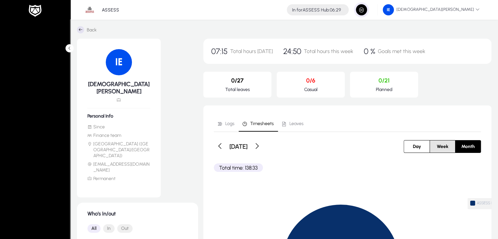 Image resolution: width=498 pixels, height=239 pixels. Describe the element at coordinates (90, 10) in the screenshot. I see `img: 1.png` at that location.